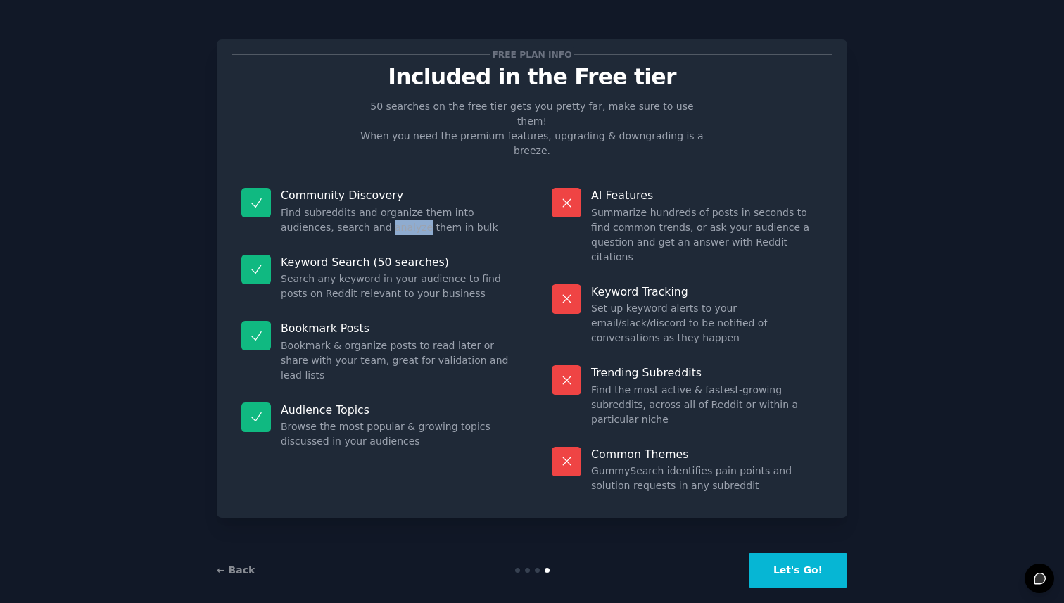 Image resolution: width=1064 pixels, height=603 pixels. Describe the element at coordinates (532, 77) in the screenshot. I see `p: Included in the Free tier` at that location.